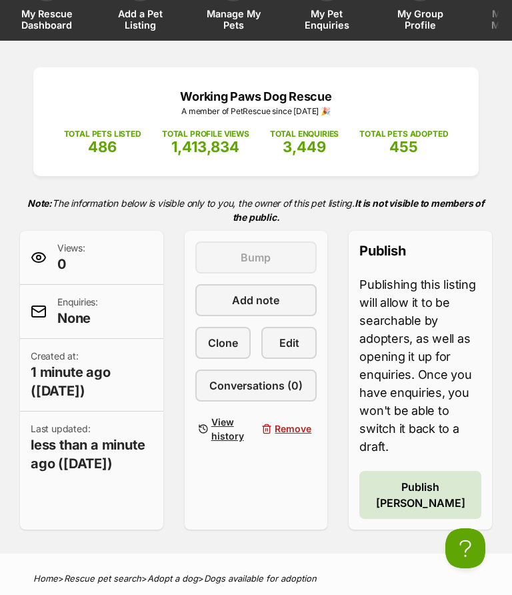 This screenshot has width=512, height=595. I want to click on p: Publishing this listing will allow it to be searchable by adopters, as well as opening it up for ..., so click(420, 366).